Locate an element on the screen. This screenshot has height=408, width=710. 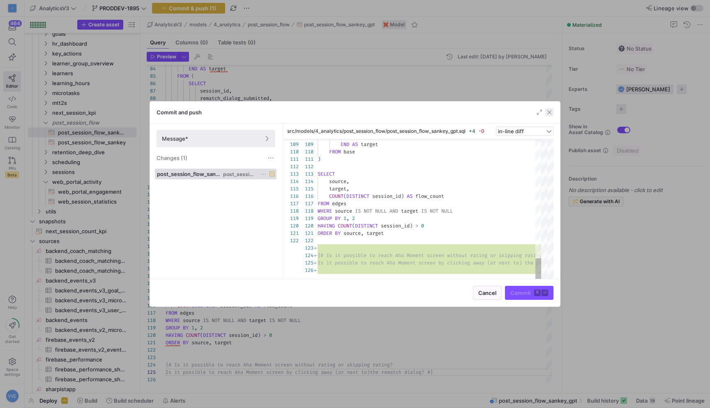
span: Is it possible to reach Aha Moment screen by click is located at coordinates (390, 263).